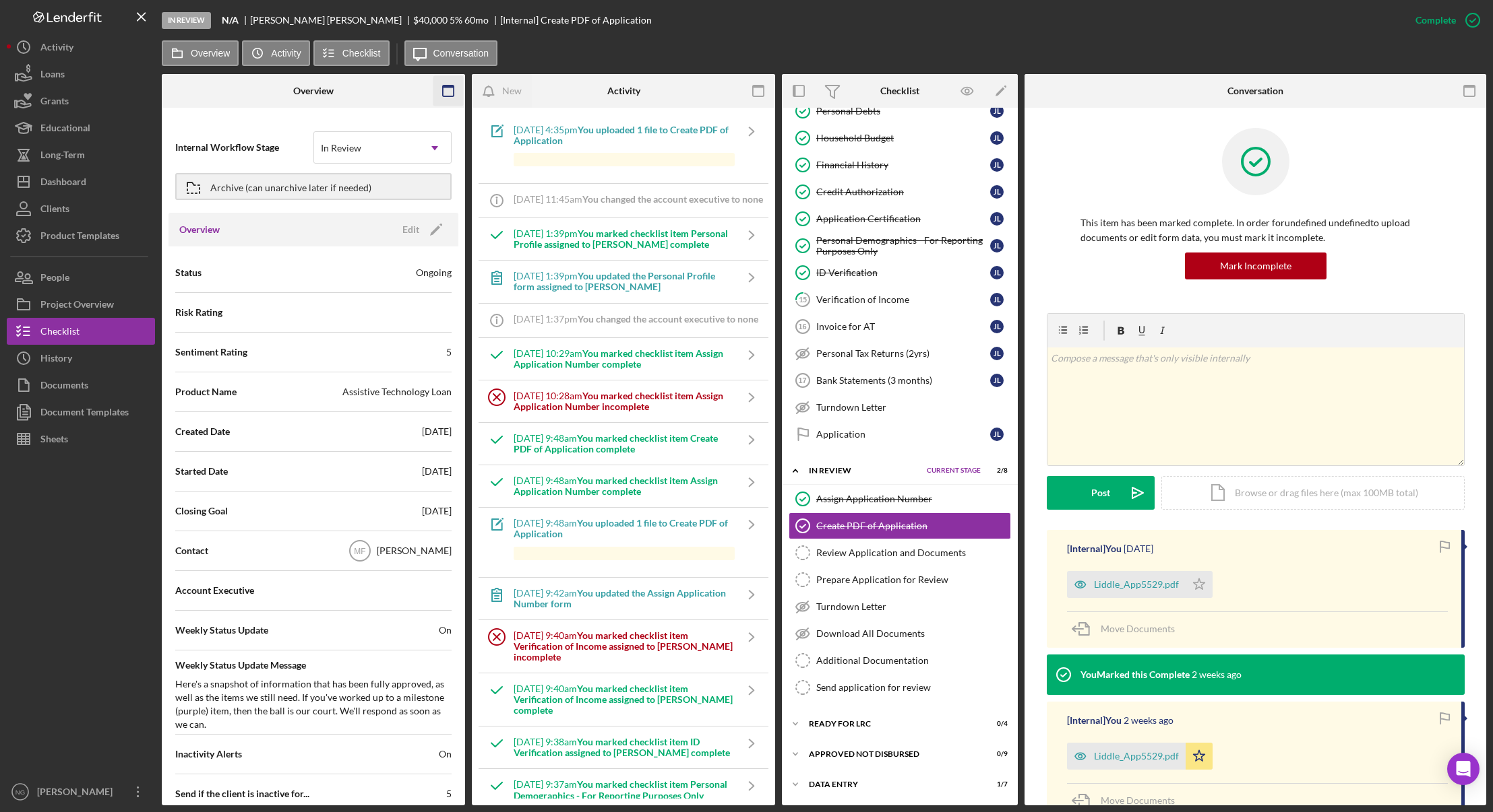 The width and height of the screenshot is (1493, 812). Describe the element at coordinates (914, 660) in the screenshot. I see `div: Additional Documentation` at that location.